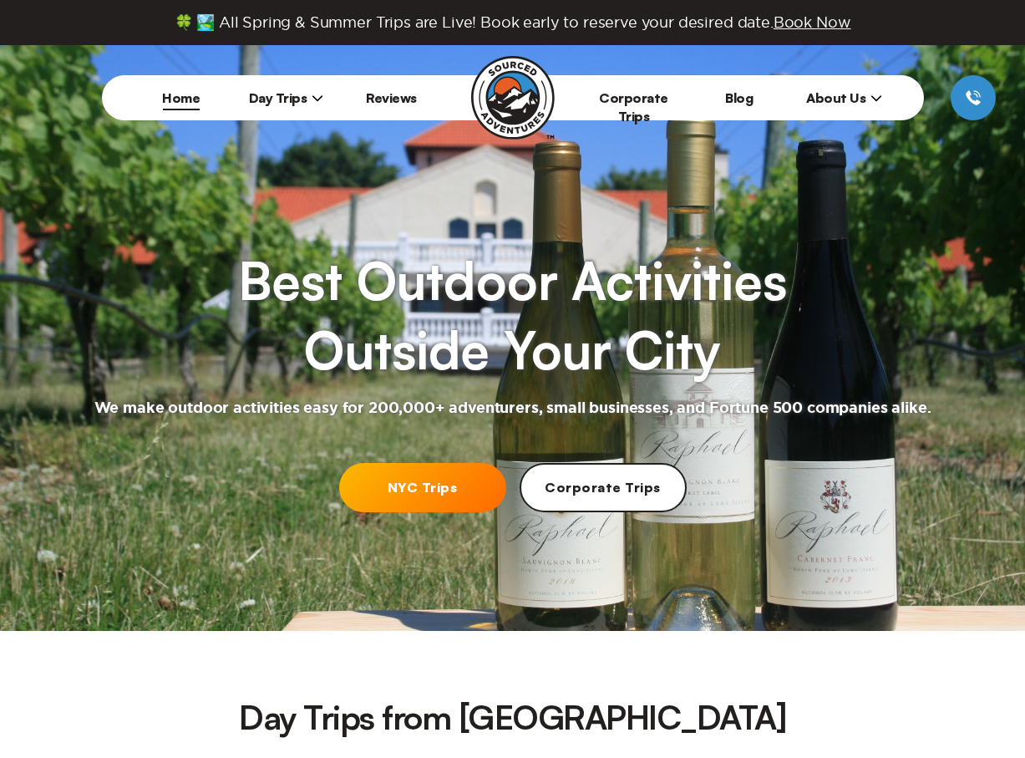 This screenshot has width=1025, height=758. What do you see at coordinates (180, 98) in the screenshot?
I see `a: Home` at bounding box center [180, 98].